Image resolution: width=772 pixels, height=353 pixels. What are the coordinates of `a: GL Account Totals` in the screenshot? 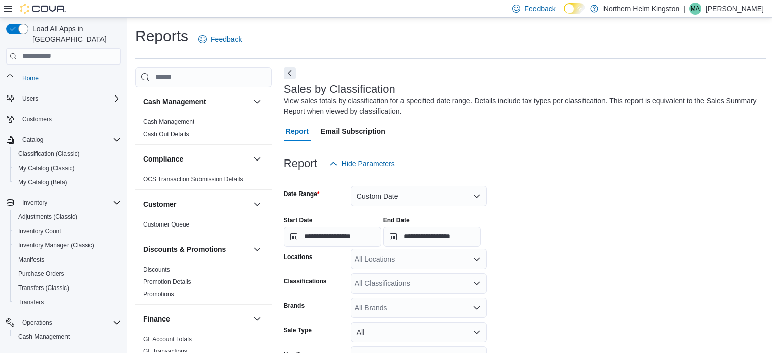 It's located at (168, 339).